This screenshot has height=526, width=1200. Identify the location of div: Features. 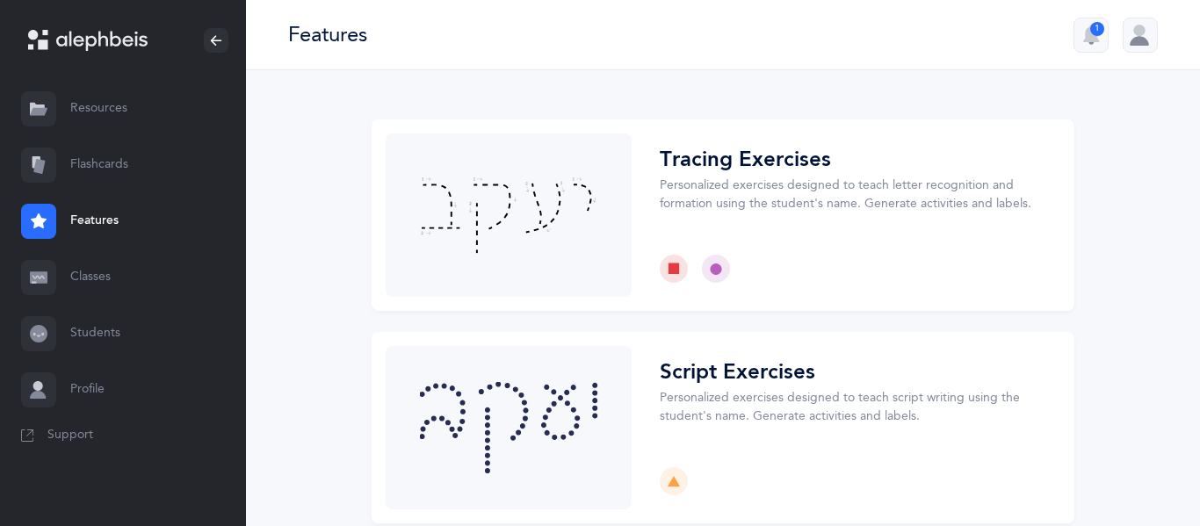
(328, 34).